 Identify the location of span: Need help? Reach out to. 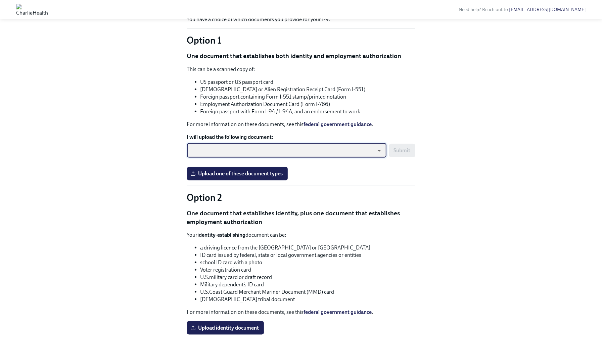
(522, 9).